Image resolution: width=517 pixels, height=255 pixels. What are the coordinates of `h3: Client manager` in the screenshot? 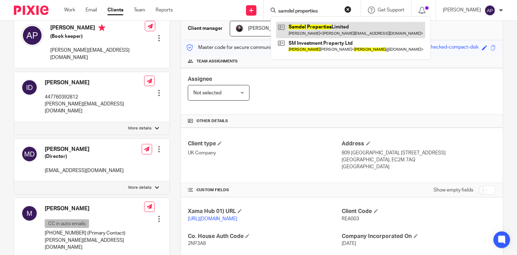 It's located at (205, 28).